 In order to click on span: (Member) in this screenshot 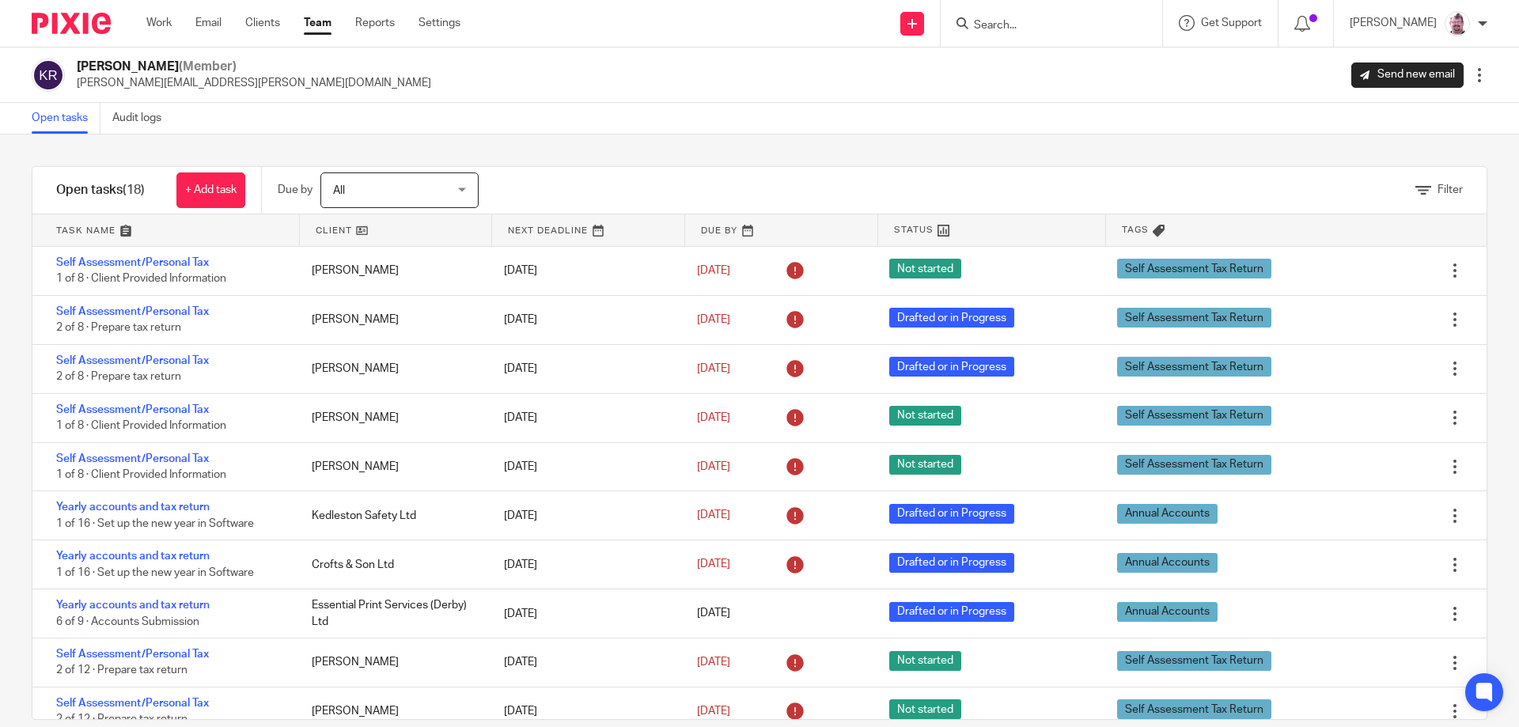, I will do `click(207, 66)`.